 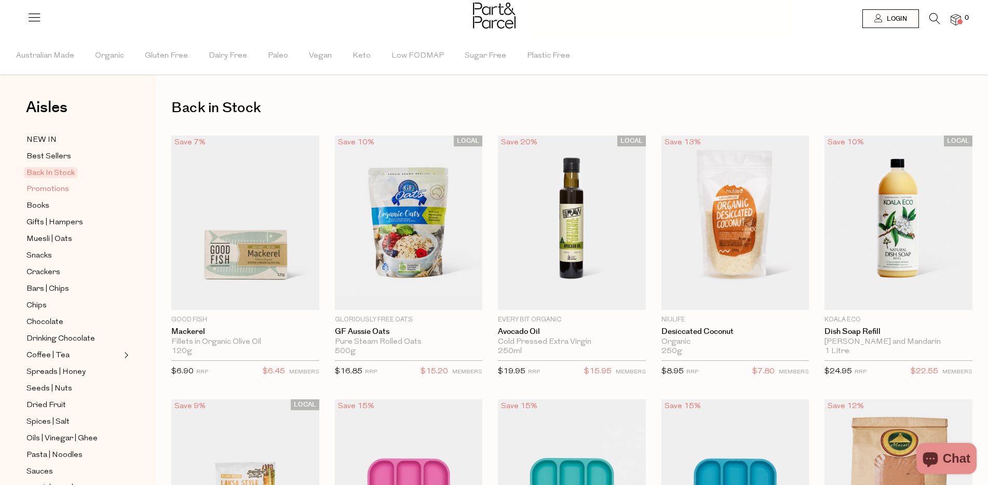 I want to click on div: Organic, so click(x=735, y=342).